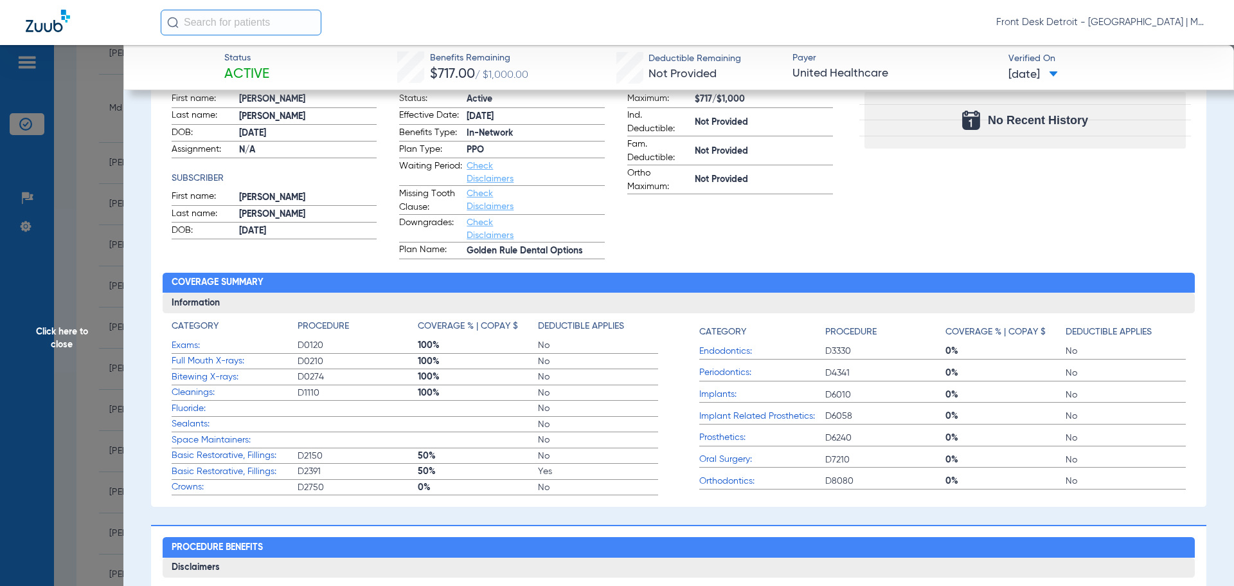  Describe the element at coordinates (247, 58) in the screenshot. I see `span: Status` at that location.